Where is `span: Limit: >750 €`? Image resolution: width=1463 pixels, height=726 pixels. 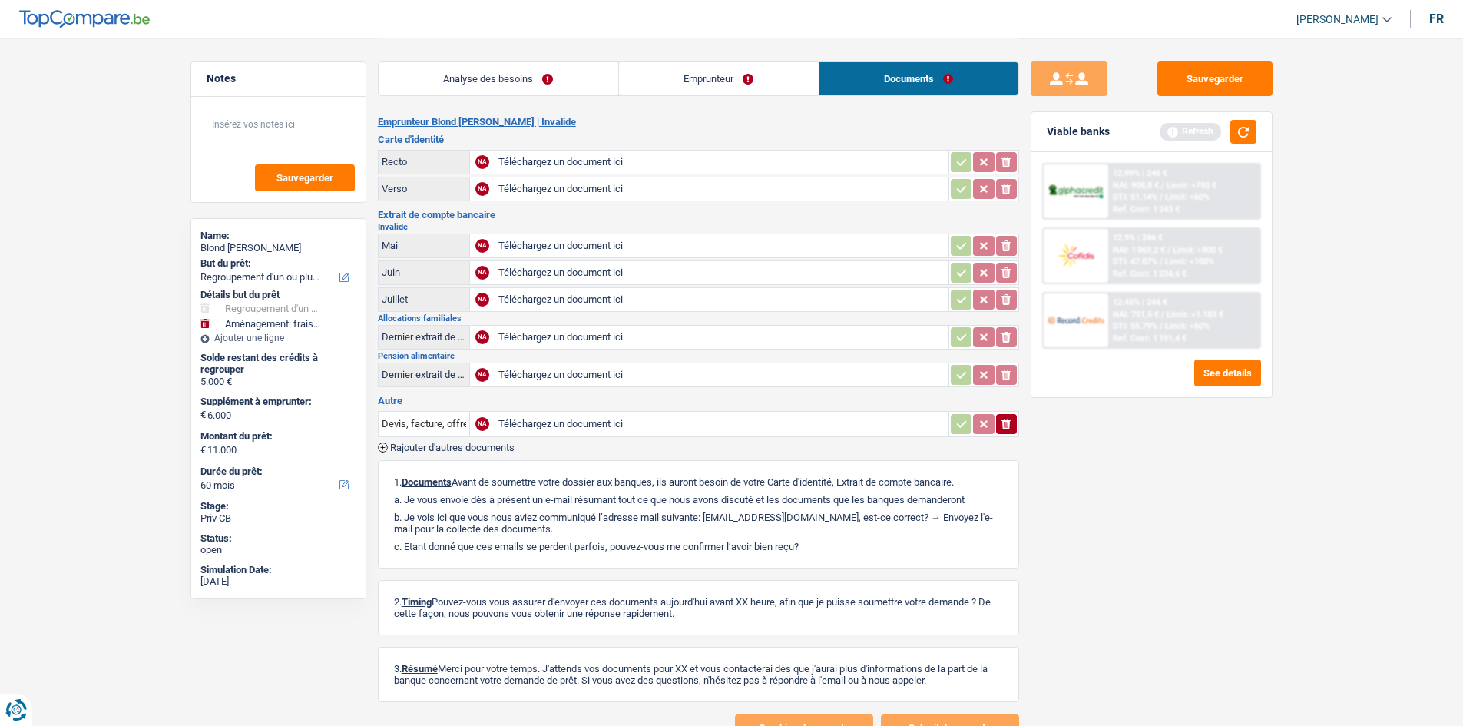
span: Limit: >750 € is located at coordinates (1191, 185).